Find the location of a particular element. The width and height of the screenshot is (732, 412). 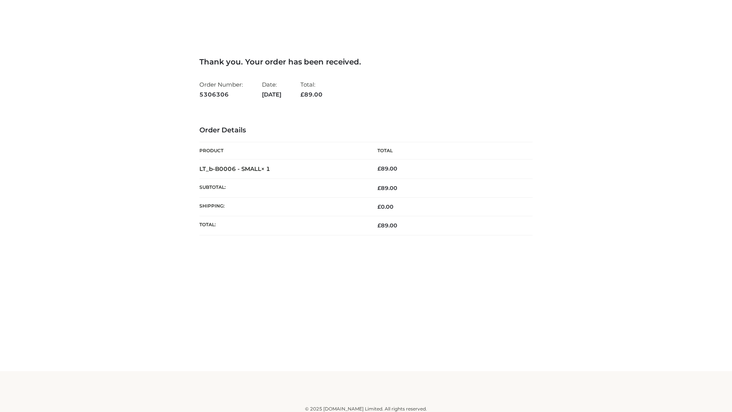

strong: LT_b-B0006 - SMALL is located at coordinates (235, 168).